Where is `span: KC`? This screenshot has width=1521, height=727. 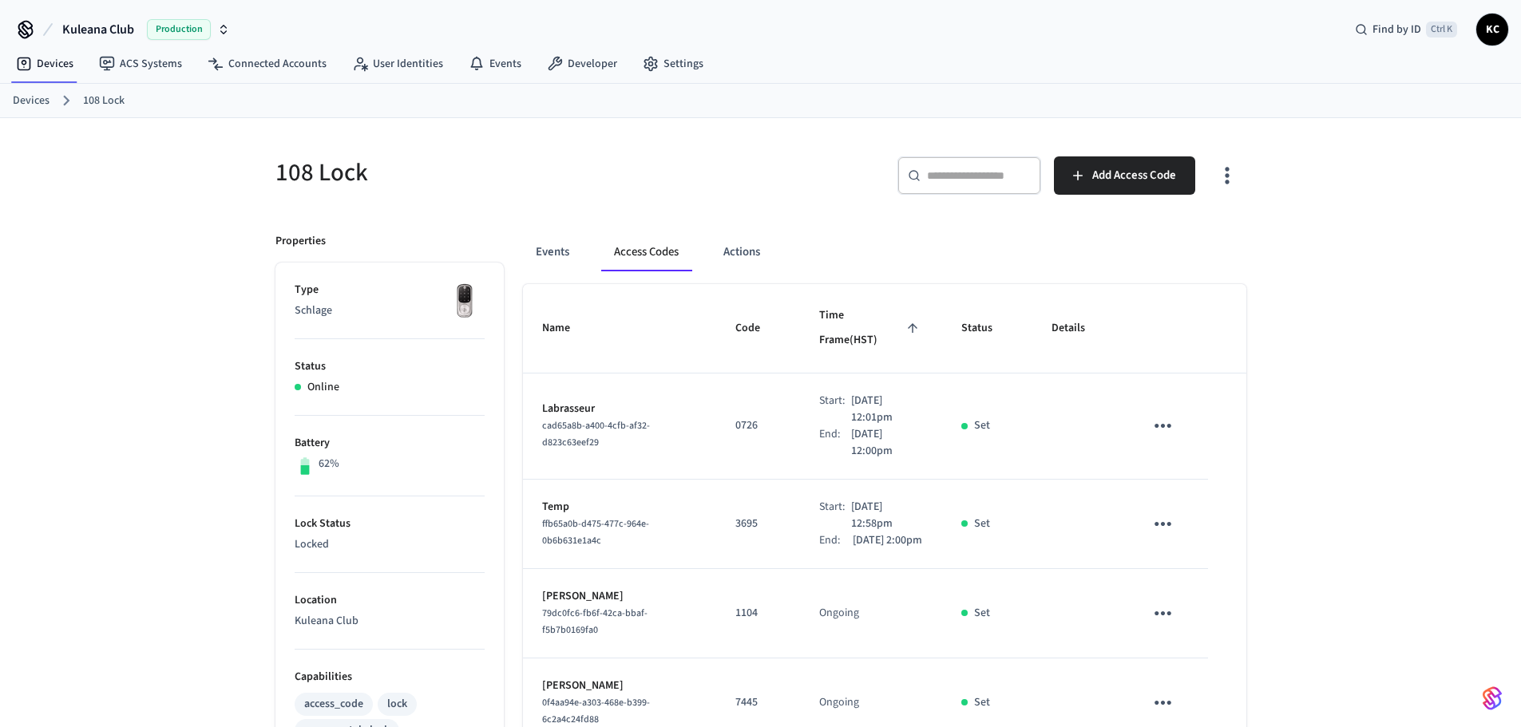 span: KC is located at coordinates (1492, 30).